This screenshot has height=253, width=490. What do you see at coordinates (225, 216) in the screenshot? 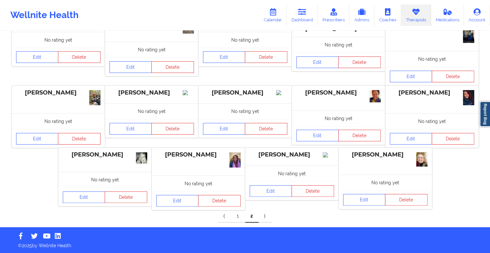
I see `a: Previous item` at bounding box center [225, 216].